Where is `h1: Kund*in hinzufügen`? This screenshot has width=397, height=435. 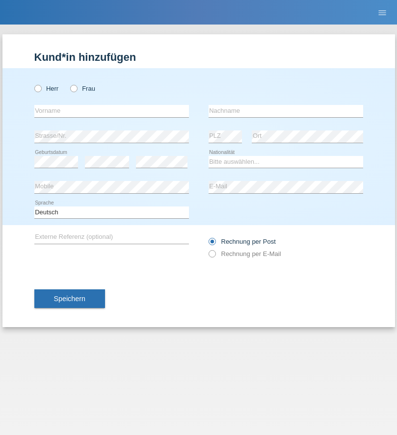 h1: Kund*in hinzufügen is located at coordinates (199, 57).